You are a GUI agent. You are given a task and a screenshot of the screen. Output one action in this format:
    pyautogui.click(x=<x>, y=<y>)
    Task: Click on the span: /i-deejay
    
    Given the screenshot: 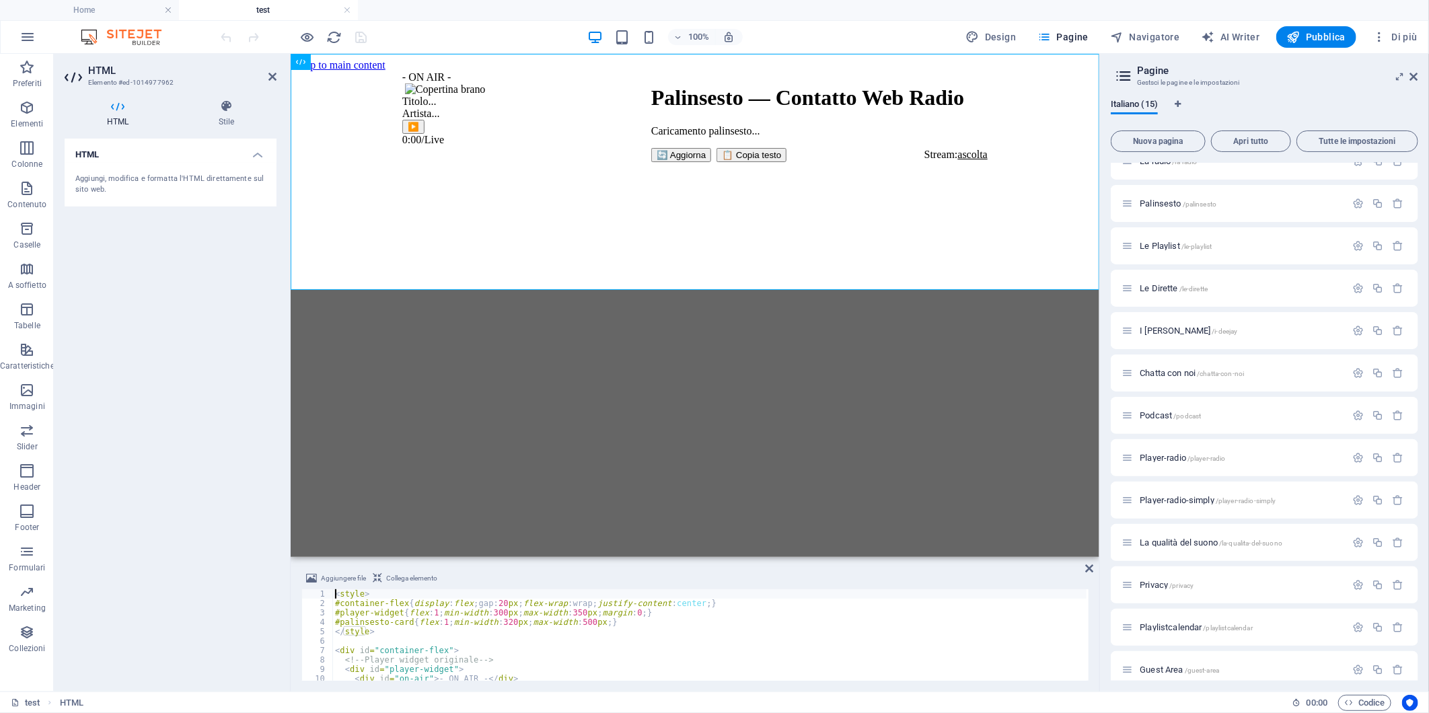 What is the action you would take?
    pyautogui.click(x=1224, y=331)
    